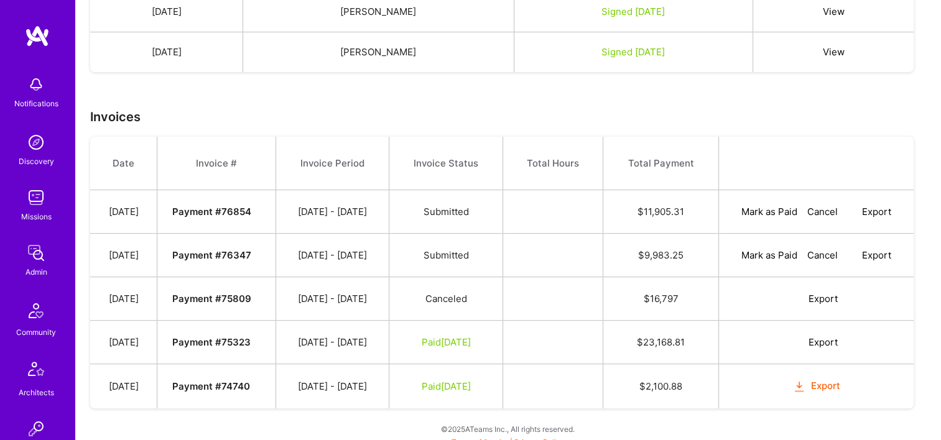  Describe the element at coordinates (211, 386) in the screenshot. I see `strong: Payment # 74740` at that location.